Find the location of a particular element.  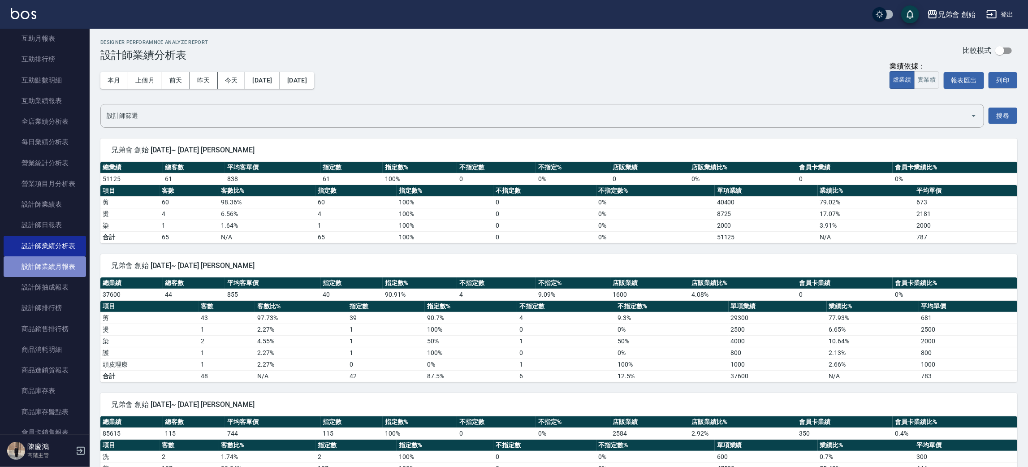

td: 87.5% is located at coordinates (471, 376).